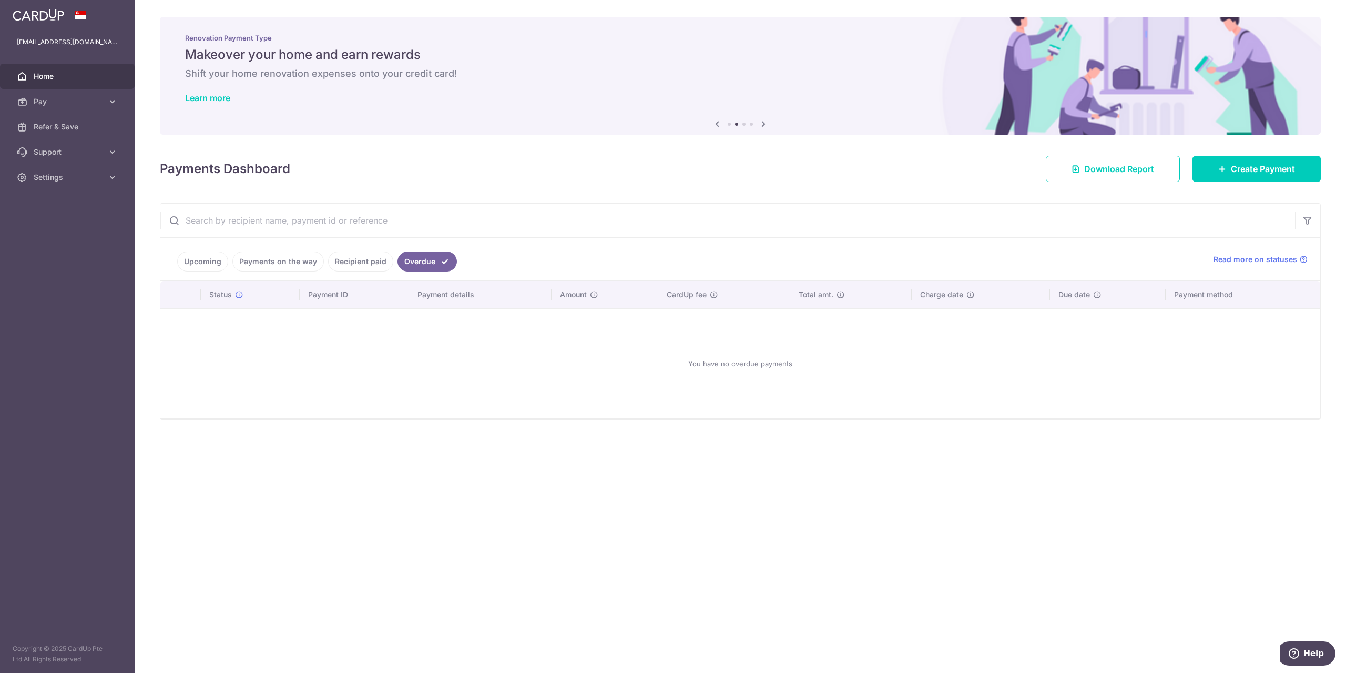  What do you see at coordinates (68, 76) in the screenshot?
I see `span: Home` at bounding box center [68, 76].